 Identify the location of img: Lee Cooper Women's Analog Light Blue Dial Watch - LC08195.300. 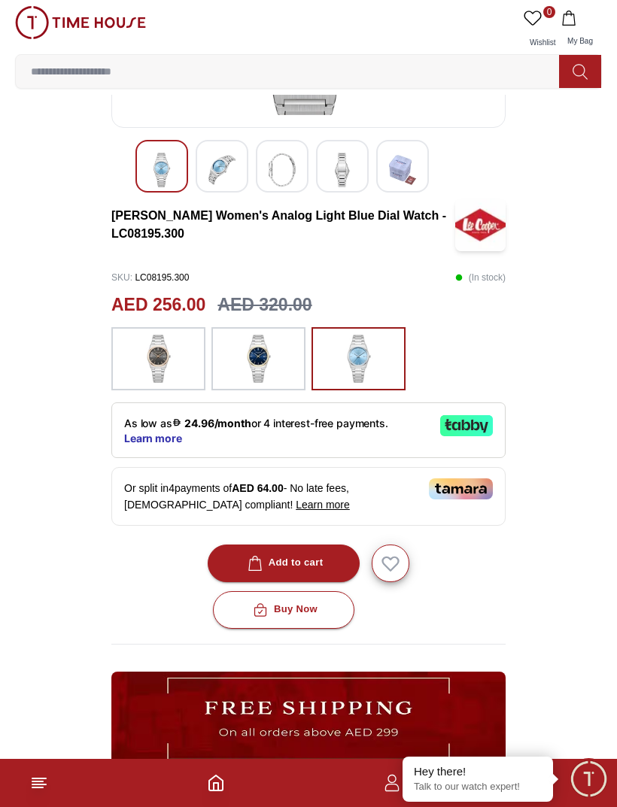
(480, 225).